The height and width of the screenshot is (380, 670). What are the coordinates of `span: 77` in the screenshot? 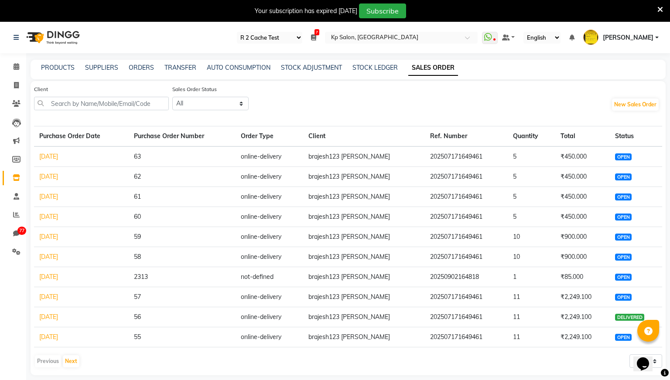 It's located at (22, 231).